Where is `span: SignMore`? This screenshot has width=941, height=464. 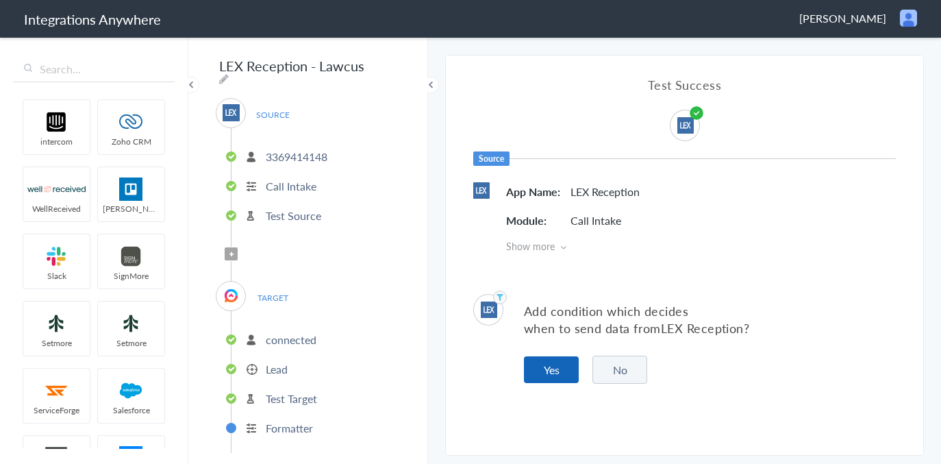 span: SignMore is located at coordinates (131, 275).